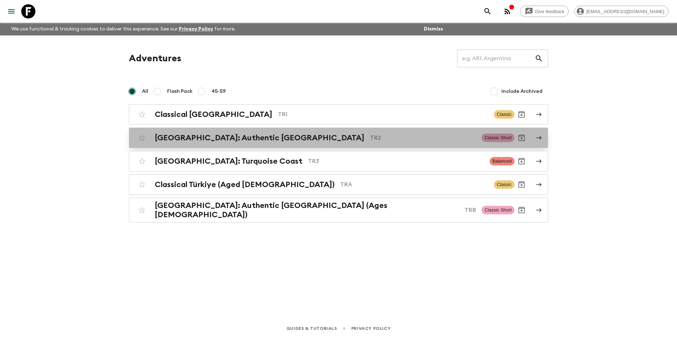 This screenshot has width=677, height=338. Describe the element at coordinates (218, 91) in the screenshot. I see `span: 45-59` at that location.